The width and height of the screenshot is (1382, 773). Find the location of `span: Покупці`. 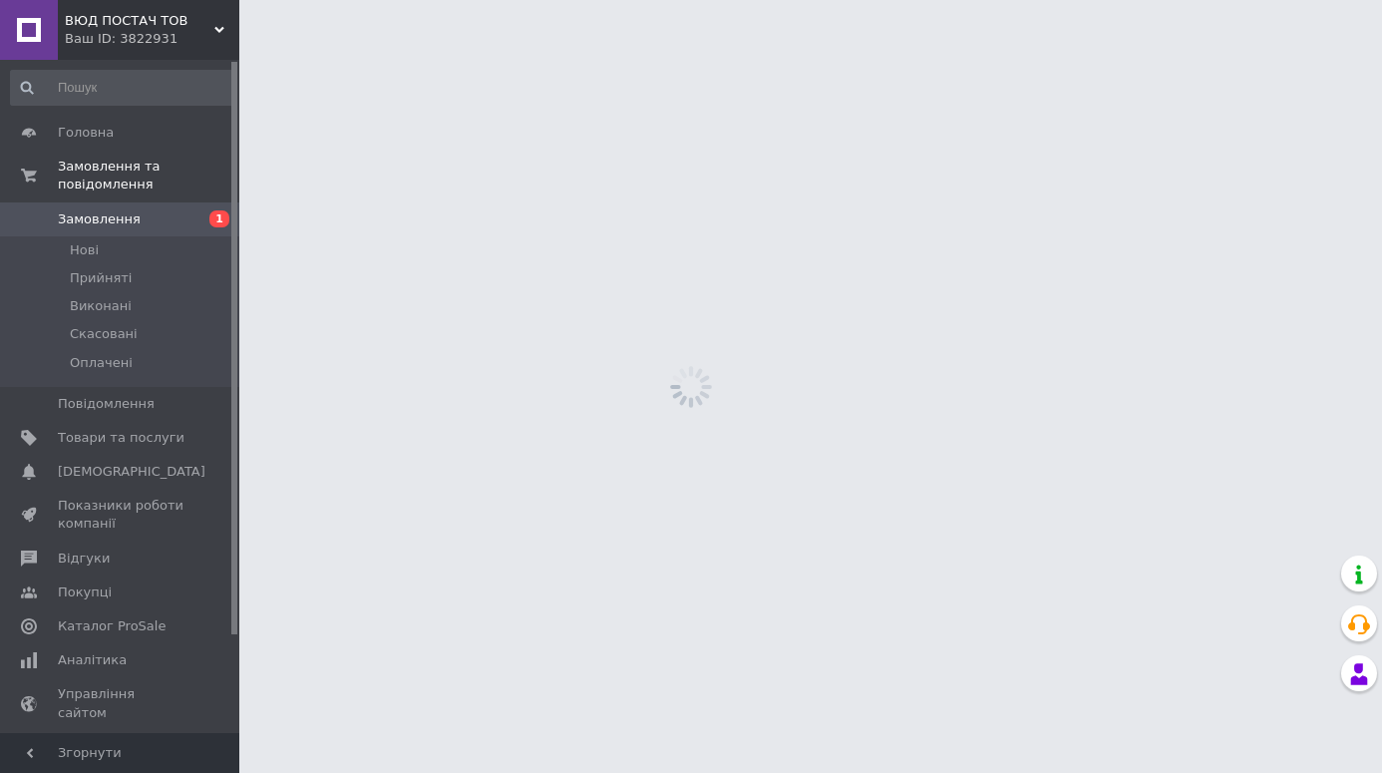

span: Покупці is located at coordinates (85, 592).